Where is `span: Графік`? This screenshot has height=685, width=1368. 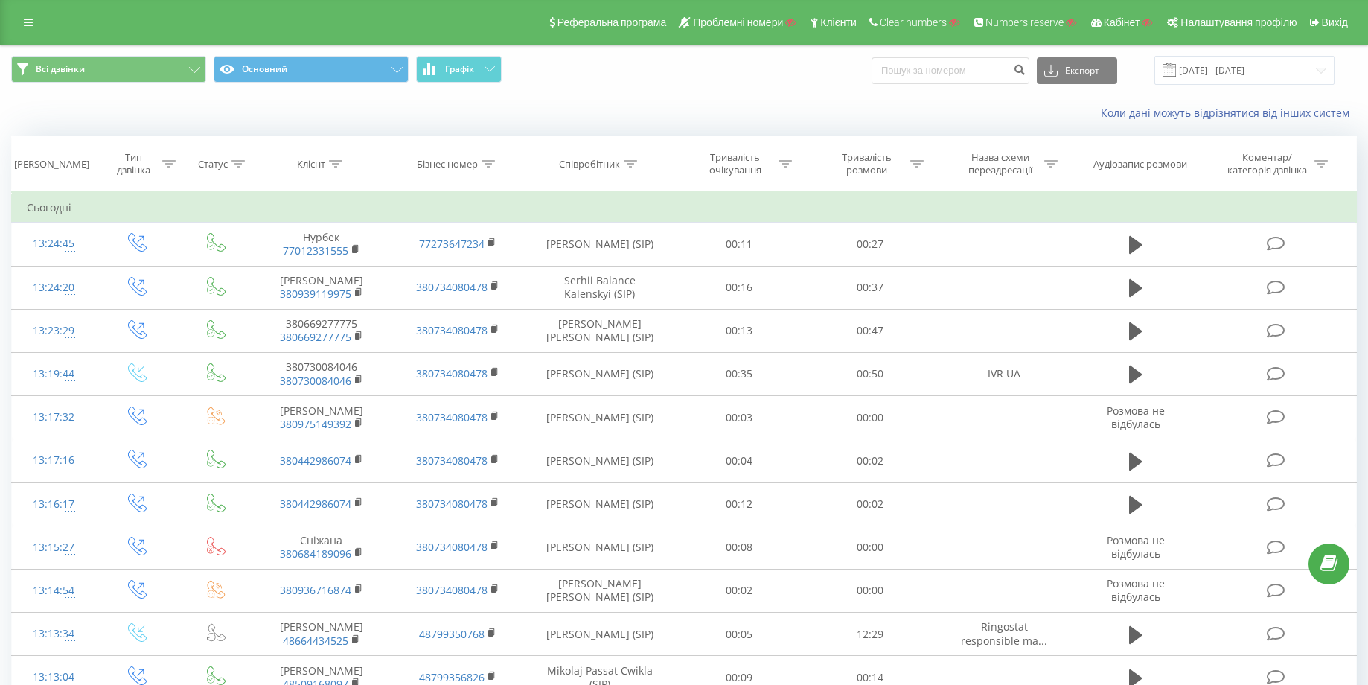
span: Графік is located at coordinates (459, 69).